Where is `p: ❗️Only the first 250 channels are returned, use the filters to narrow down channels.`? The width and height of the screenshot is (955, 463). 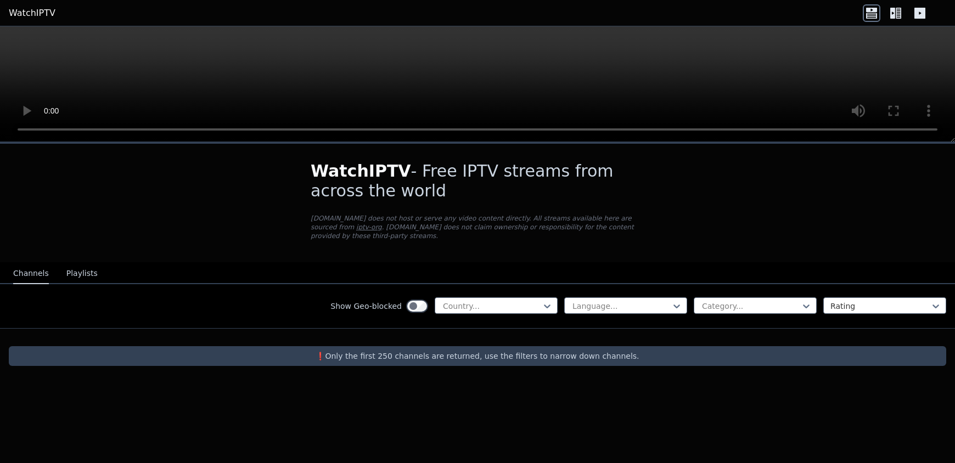 p: ❗️Only the first 250 channels are returned, use the filters to narrow down channels. is located at coordinates (478, 356).